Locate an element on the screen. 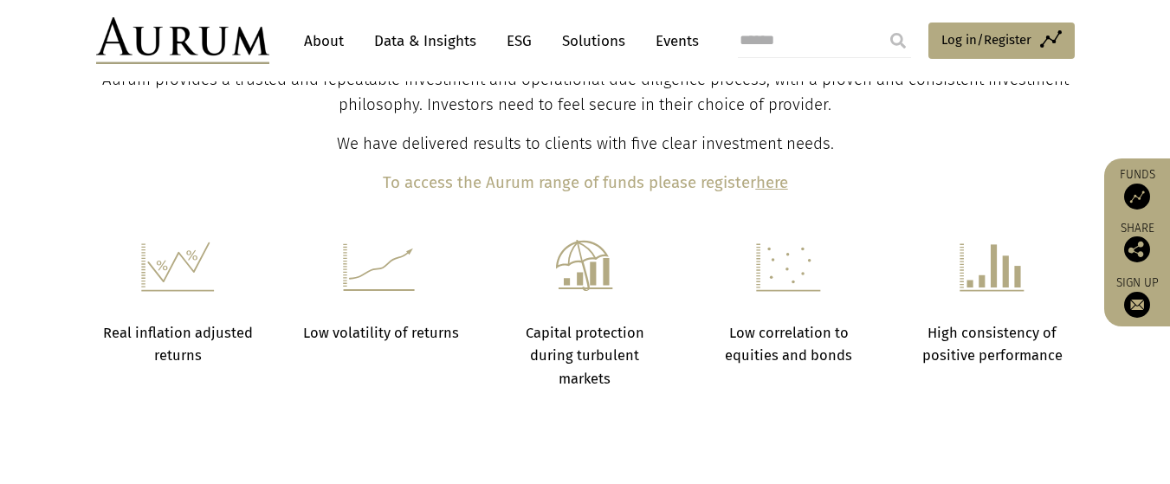 This screenshot has width=1170, height=484. a: Funds is located at coordinates (1137, 188).